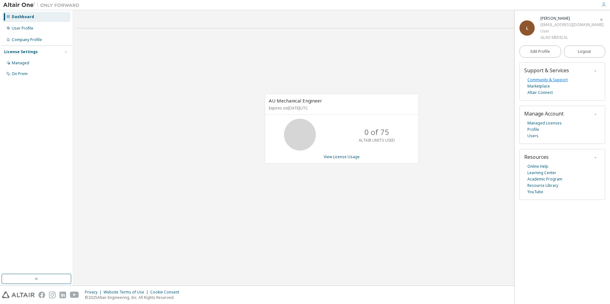 The height and width of the screenshot is (304, 610). Describe the element at coordinates (18, 294) in the screenshot. I see `img: altair_logo.svg` at that location.